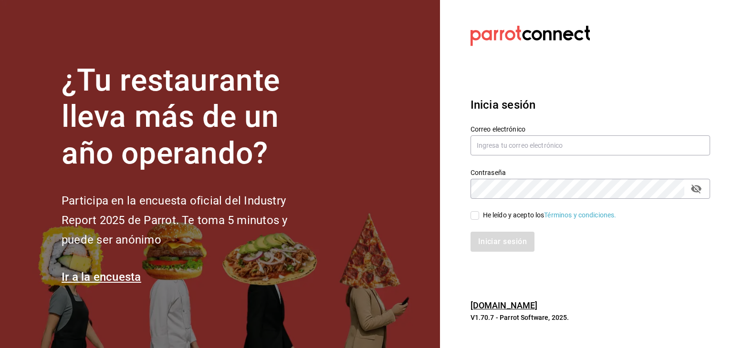 This screenshot has width=733, height=348. What do you see at coordinates (190, 117) in the screenshot?
I see `h1: ¿Tu restaurante lleva más de un año operando?` at bounding box center [190, 117].